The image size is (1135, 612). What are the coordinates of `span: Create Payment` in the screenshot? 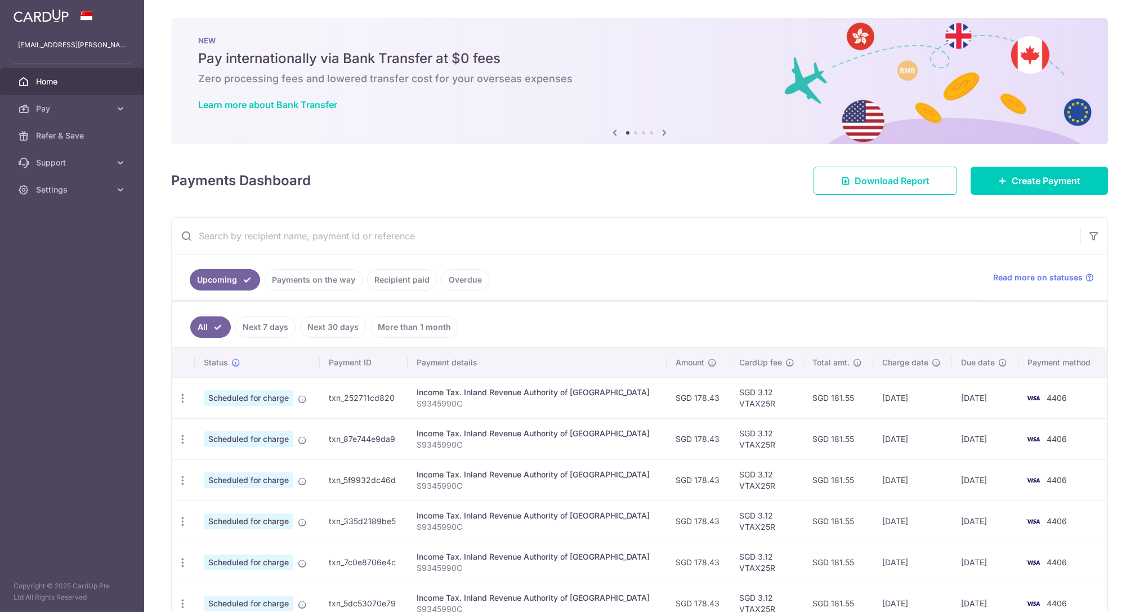 It's located at (1046, 181).